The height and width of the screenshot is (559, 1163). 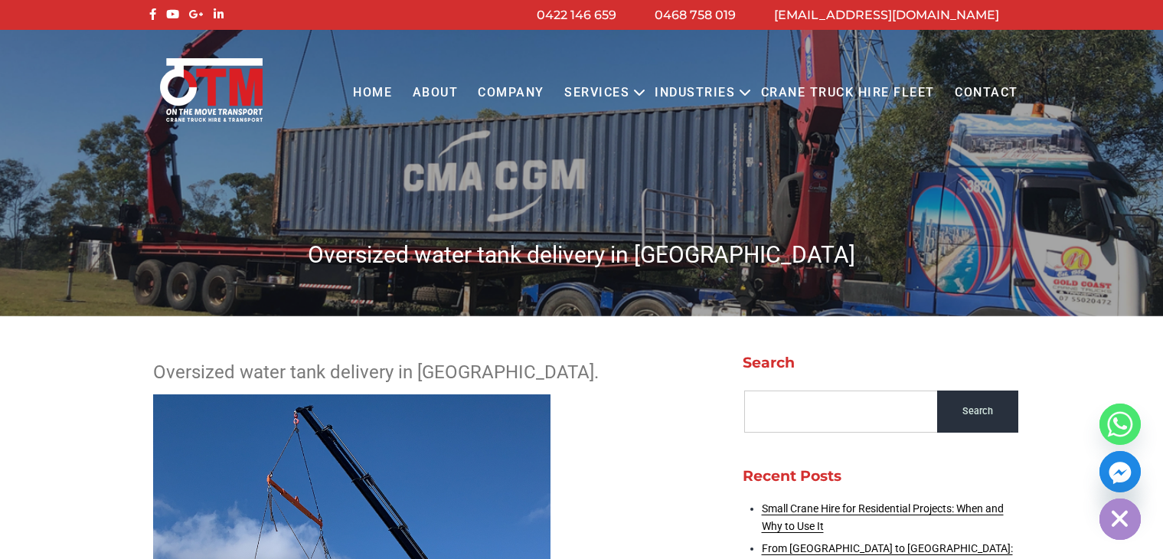 I want to click on a: Small Crane Hire for Residential Projects: When and Why to Use It, so click(x=883, y=518).